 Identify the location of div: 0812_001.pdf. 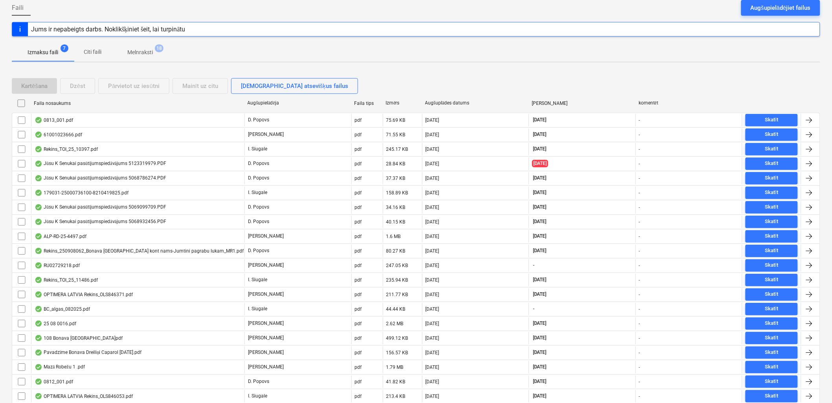
(54, 382).